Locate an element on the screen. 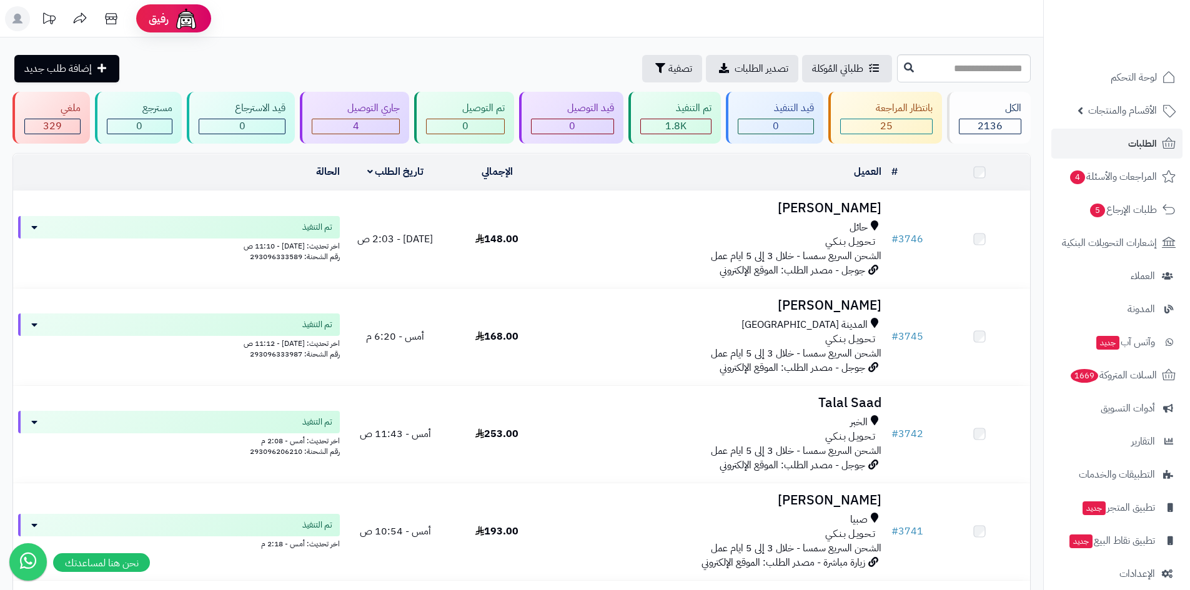 The height and width of the screenshot is (590, 1190). a: الطلبات is located at coordinates (1117, 144).